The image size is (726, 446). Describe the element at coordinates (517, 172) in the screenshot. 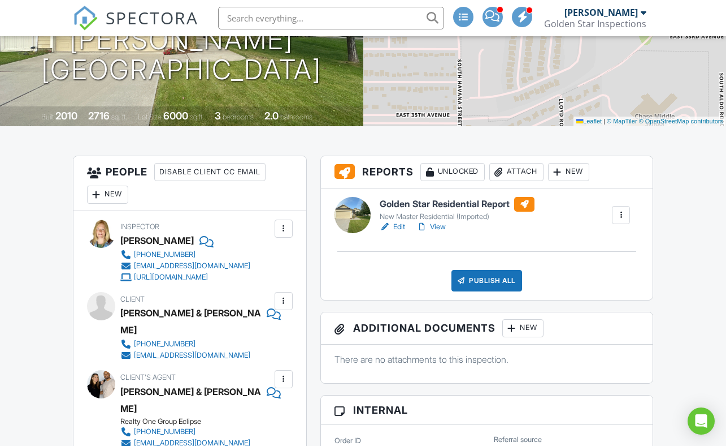

I see `div: Attach` at that location.